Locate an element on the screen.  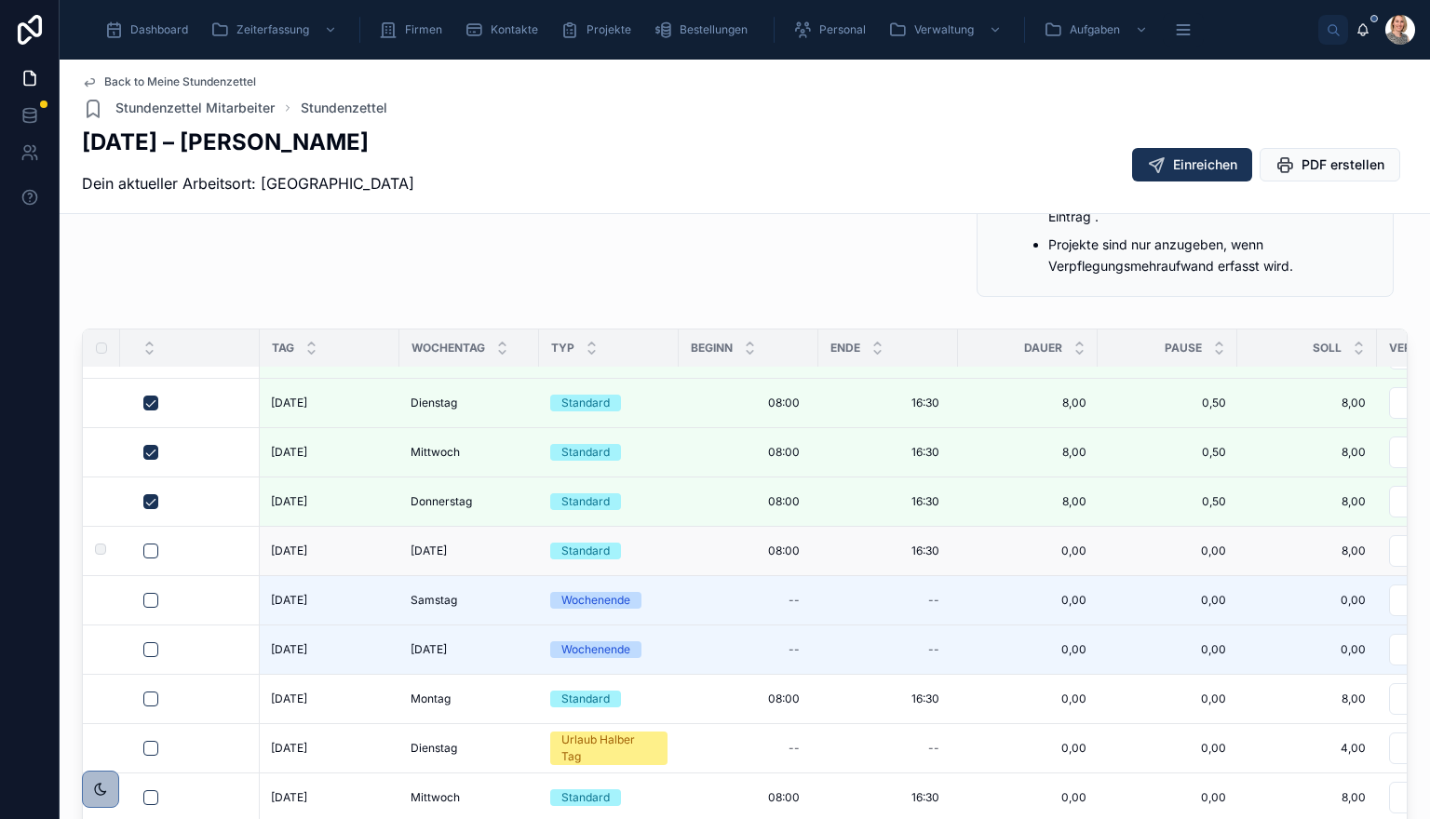
span: Stundenzettel is located at coordinates (344, 108).